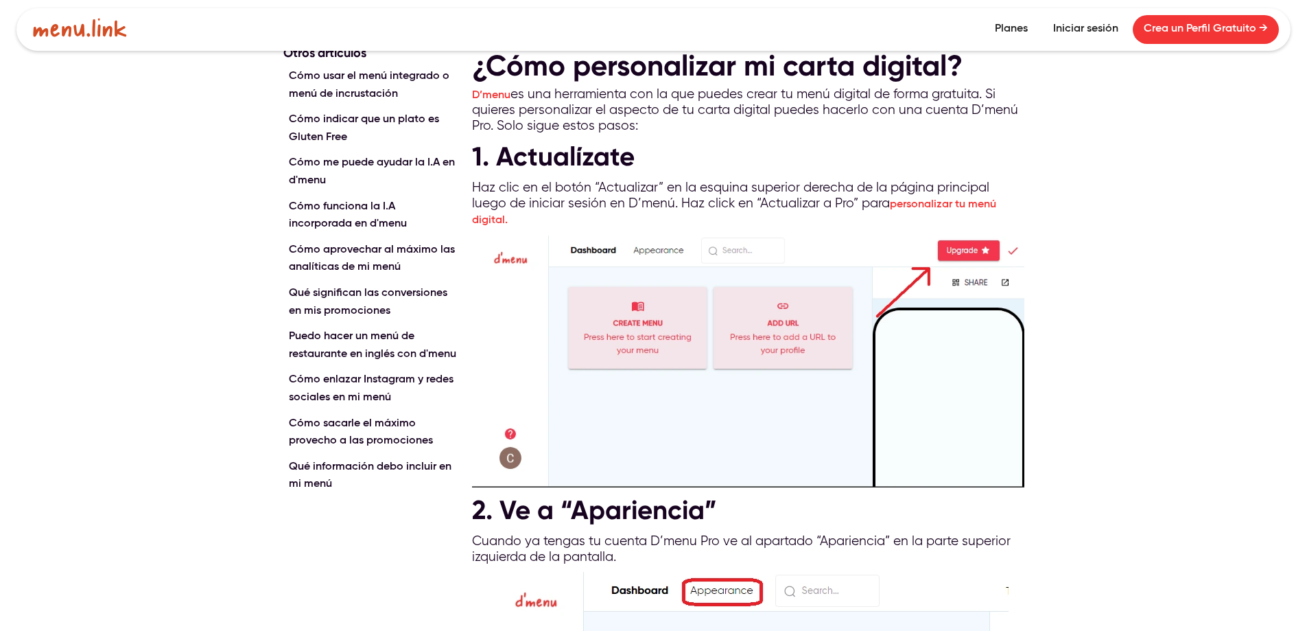  Describe the element at coordinates (371, 215) in the screenshot. I see `a: Cómo funciona la I.A incorporada en d'menu` at that location.